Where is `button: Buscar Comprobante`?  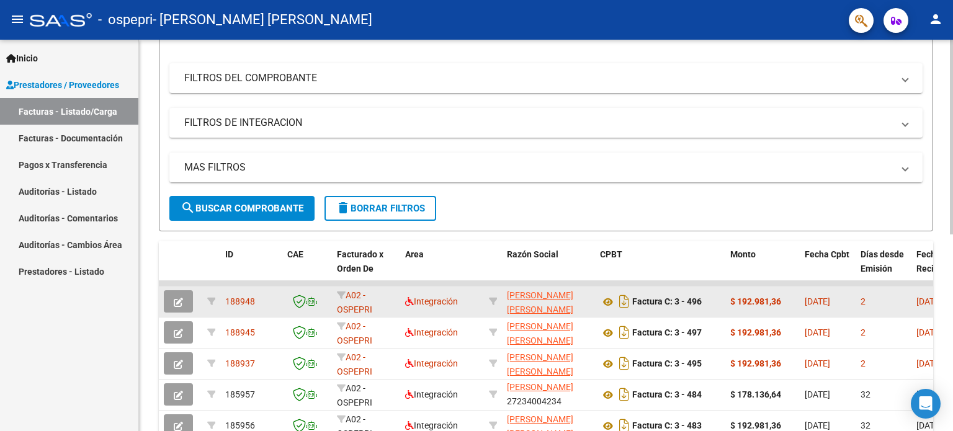 button: Buscar Comprobante is located at coordinates (242, 208).